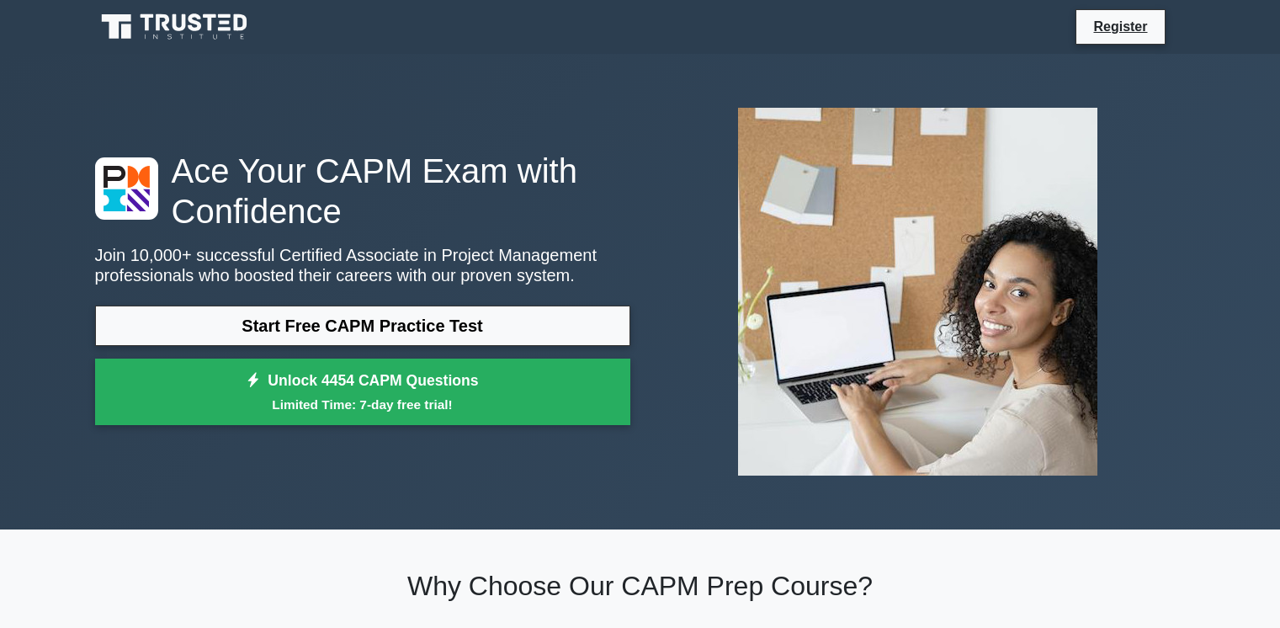 The width and height of the screenshot is (1280, 628). I want to click on a: Register, so click(1120, 26).